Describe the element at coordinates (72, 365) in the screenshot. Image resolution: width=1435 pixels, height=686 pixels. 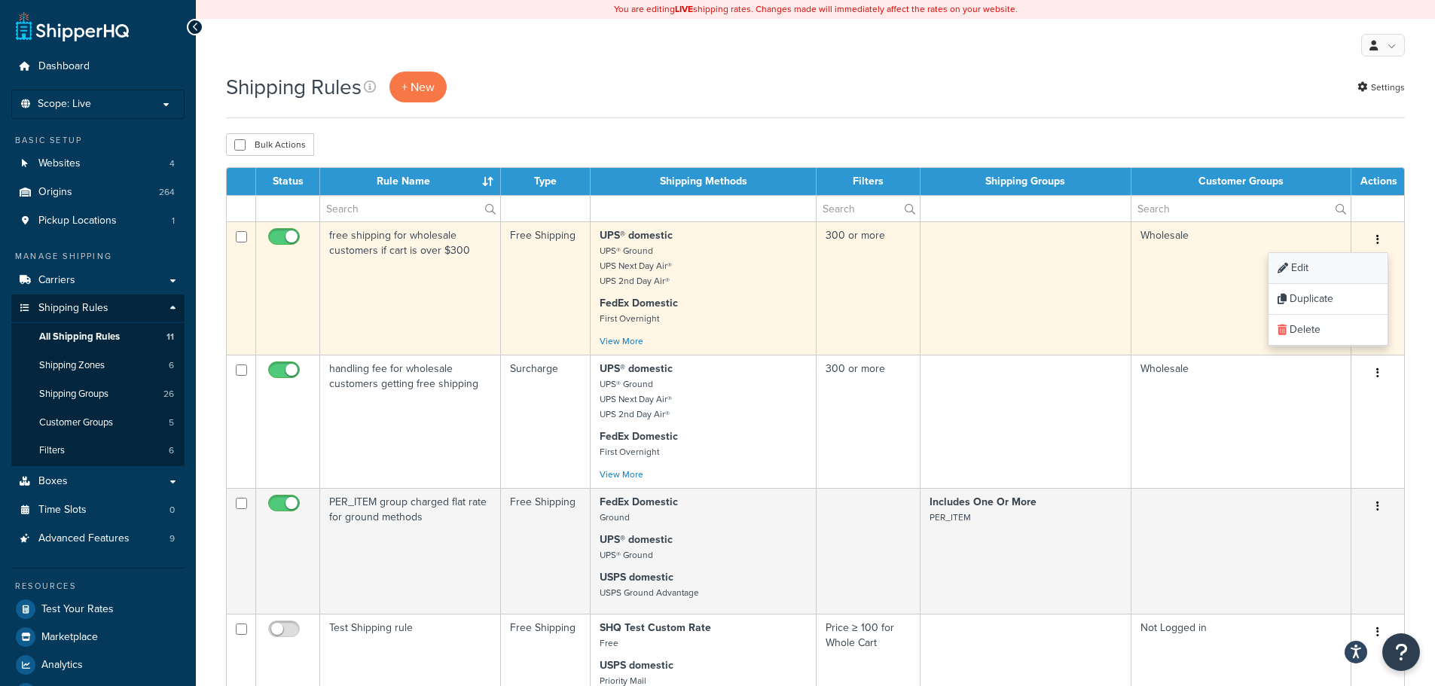
I see `span: Shipping Zones` at that location.